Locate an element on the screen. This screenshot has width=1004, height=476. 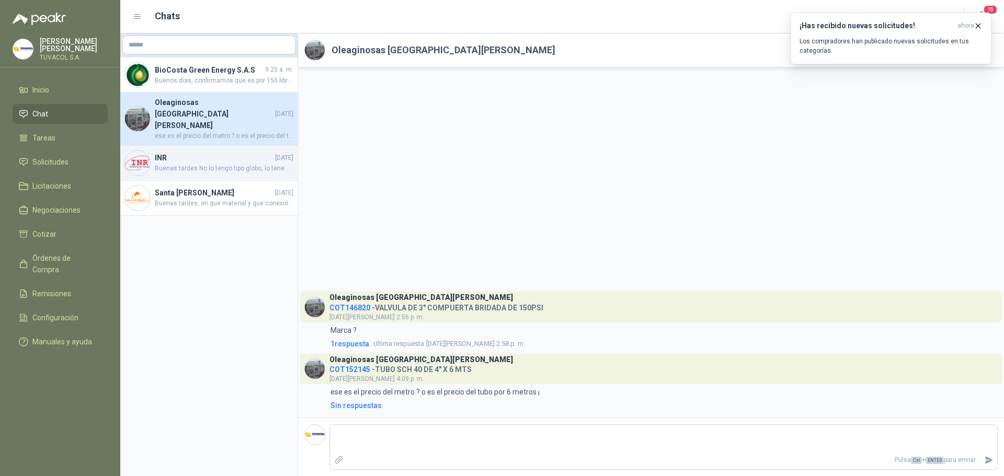
span: Configuración is located at coordinates (55, 318).